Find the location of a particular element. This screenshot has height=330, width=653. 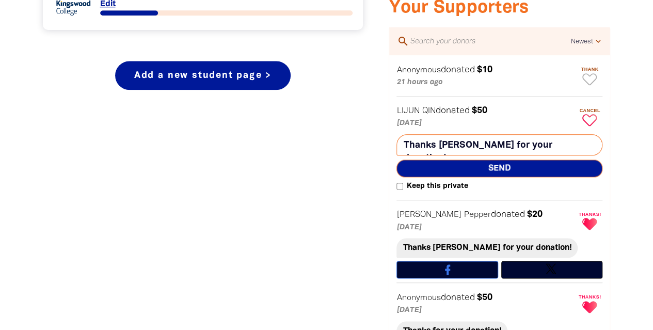

p: 21 hours ago is located at coordinates (485, 83).